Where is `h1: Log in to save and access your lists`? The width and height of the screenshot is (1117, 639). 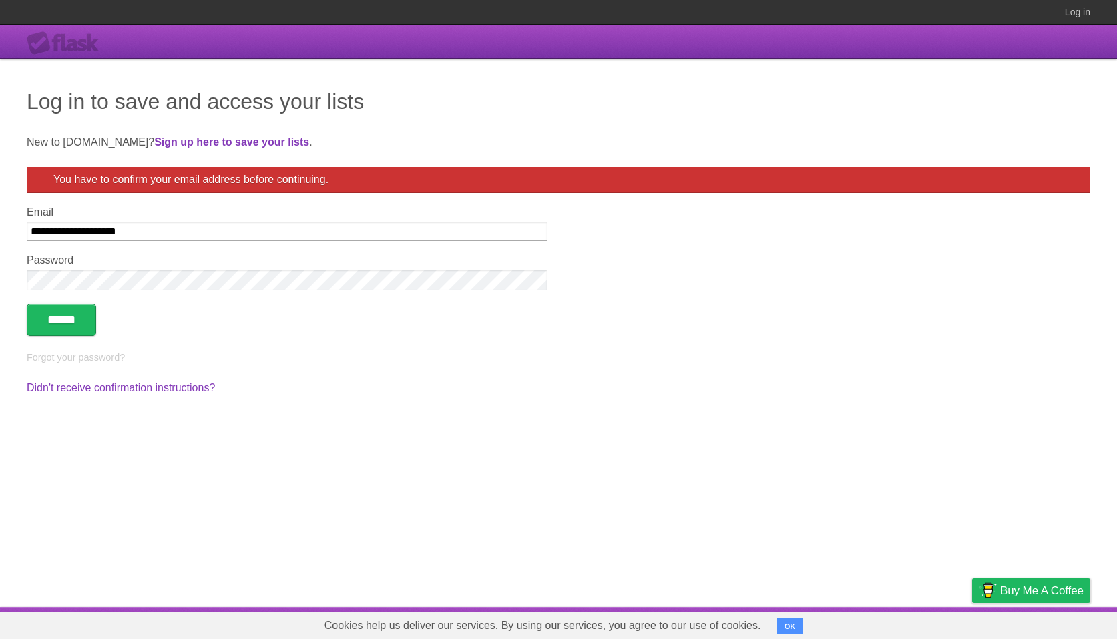 h1: Log in to save and access your lists is located at coordinates (558, 101).